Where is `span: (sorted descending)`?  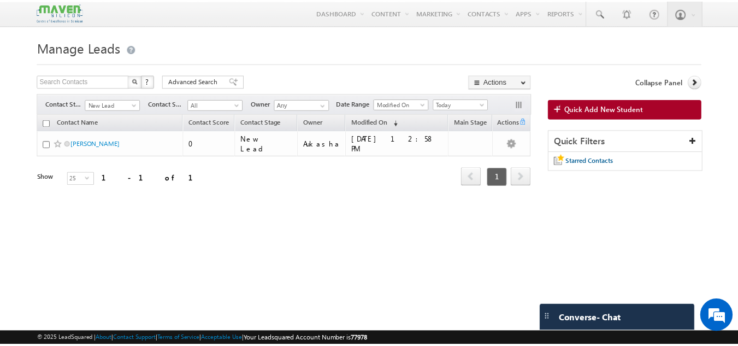 span: (sorted descending) is located at coordinates (398, 123).